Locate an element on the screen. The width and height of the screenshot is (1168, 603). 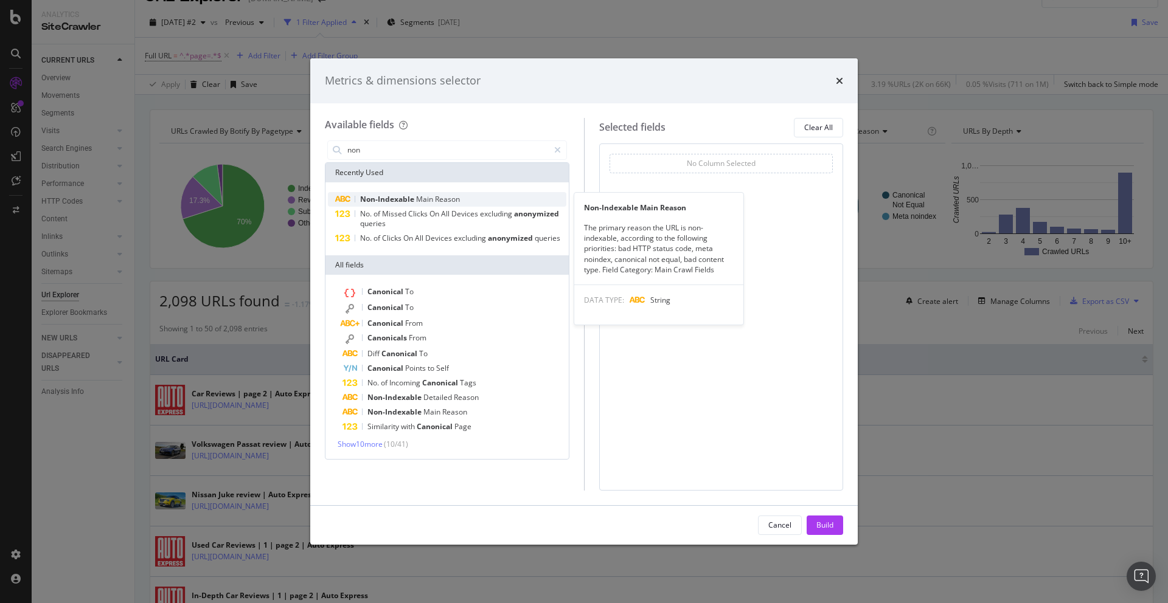
div: Cancel is located at coordinates (780, 525).